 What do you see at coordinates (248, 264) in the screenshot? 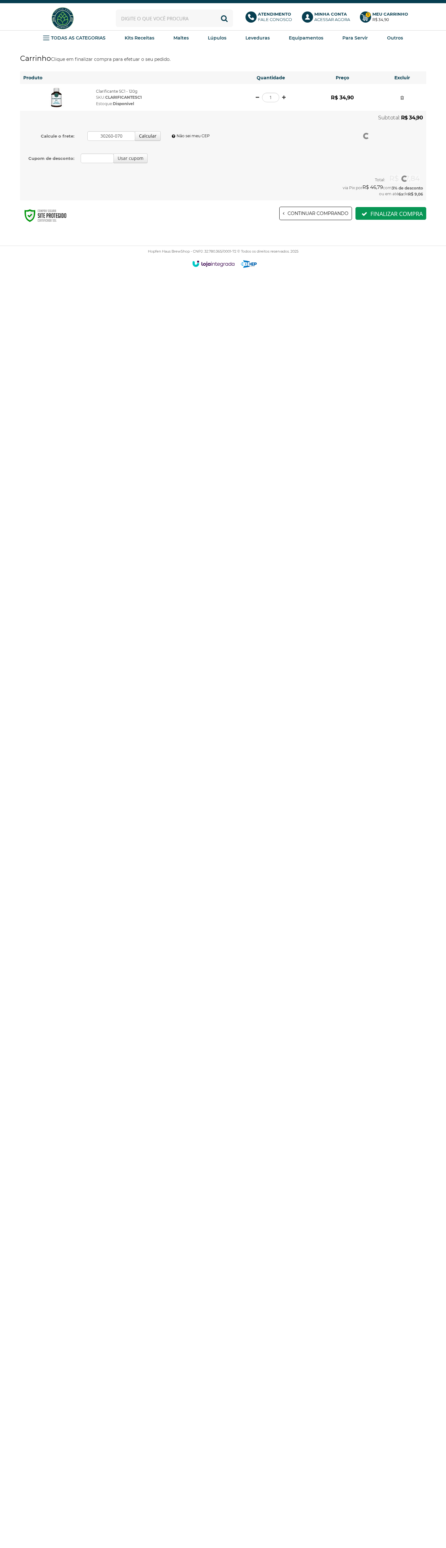
I see `a: Agencia de Marketing Digital e Planejamento – São Paulo` at bounding box center [248, 264].